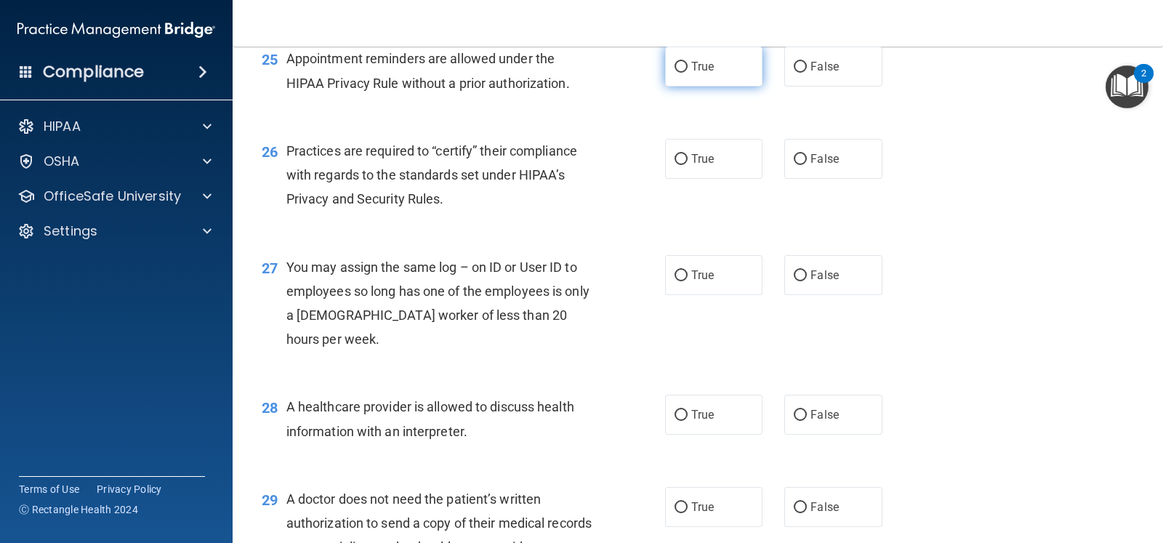 The height and width of the screenshot is (543, 1163). What do you see at coordinates (114, 231) in the screenshot?
I see `a: Settings` at bounding box center [114, 231].